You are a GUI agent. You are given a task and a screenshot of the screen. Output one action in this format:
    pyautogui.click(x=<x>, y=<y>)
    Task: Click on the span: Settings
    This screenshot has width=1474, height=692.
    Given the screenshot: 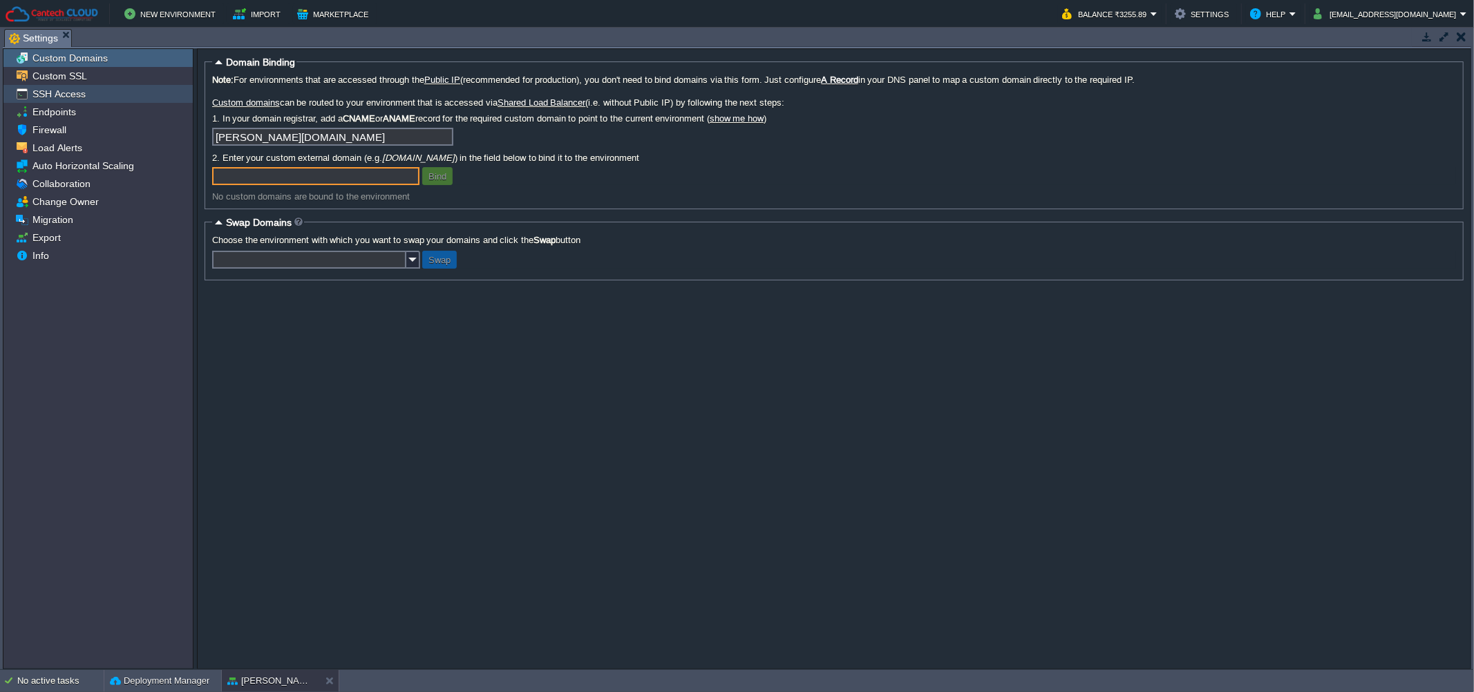 What is the action you would take?
    pyautogui.click(x=33, y=38)
    